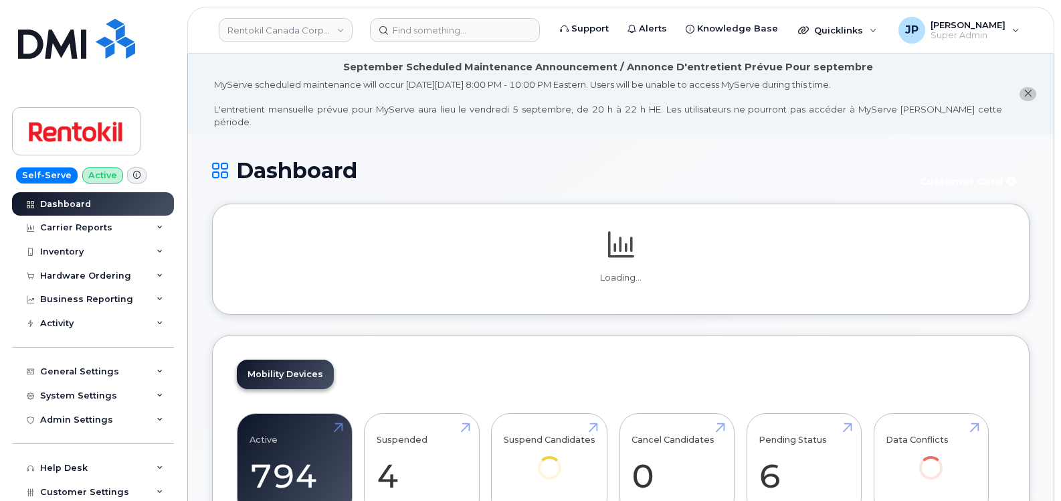 Image resolution: width=1061 pixels, height=501 pixels. Describe the element at coordinates (1028, 94) in the screenshot. I see `button: close notification` at that location.